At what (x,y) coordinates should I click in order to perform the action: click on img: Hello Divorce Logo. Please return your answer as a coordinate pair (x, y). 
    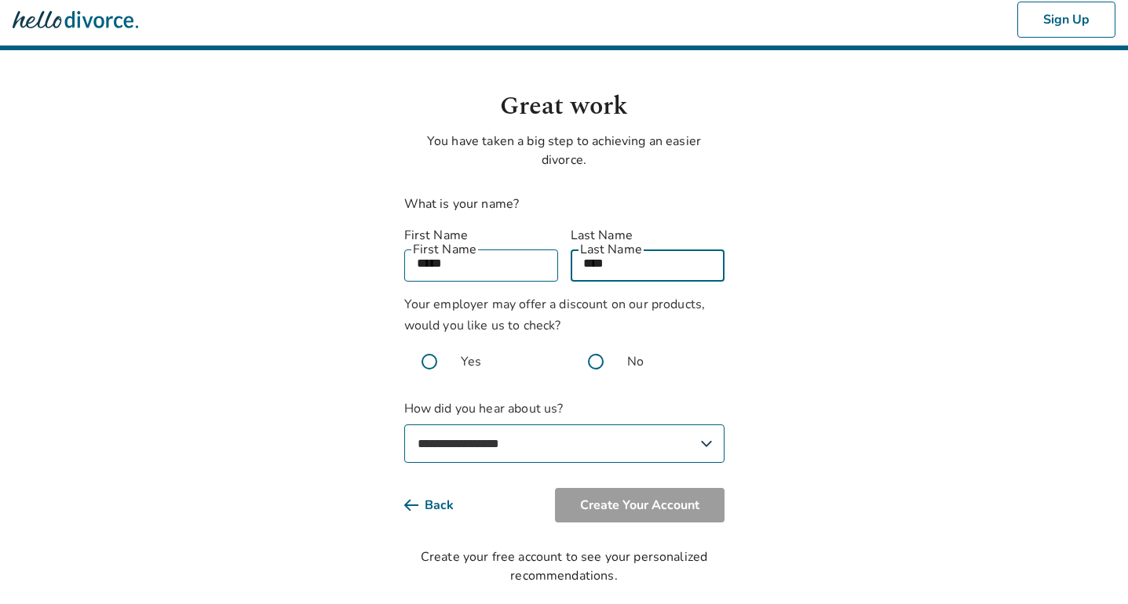
    Looking at the image, I should click on (75, 20).